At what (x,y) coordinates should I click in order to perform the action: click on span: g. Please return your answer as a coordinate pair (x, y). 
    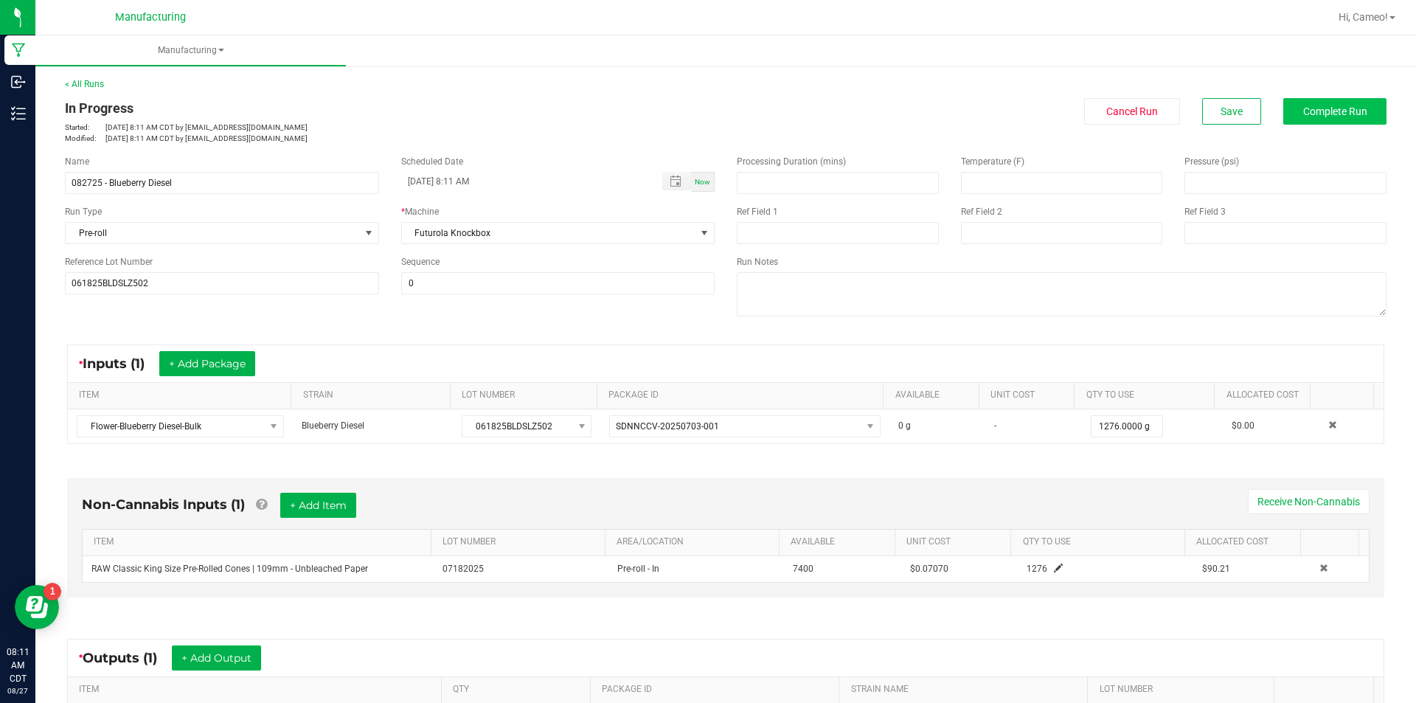
    Looking at the image, I should click on (908, 426).